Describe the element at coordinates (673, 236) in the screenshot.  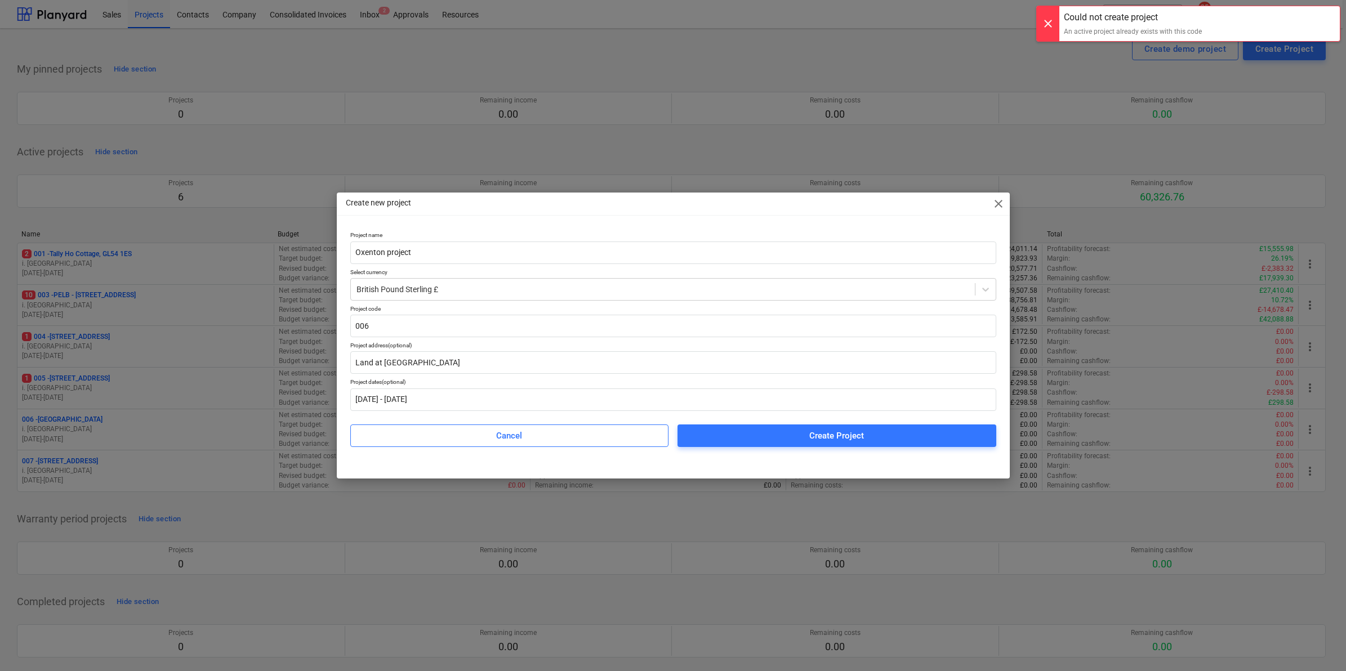
I see `p: Project name` at that location.